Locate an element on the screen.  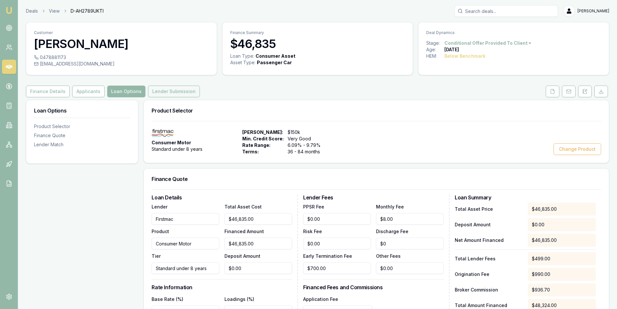
label: Application Fee is located at coordinates (321, 299).